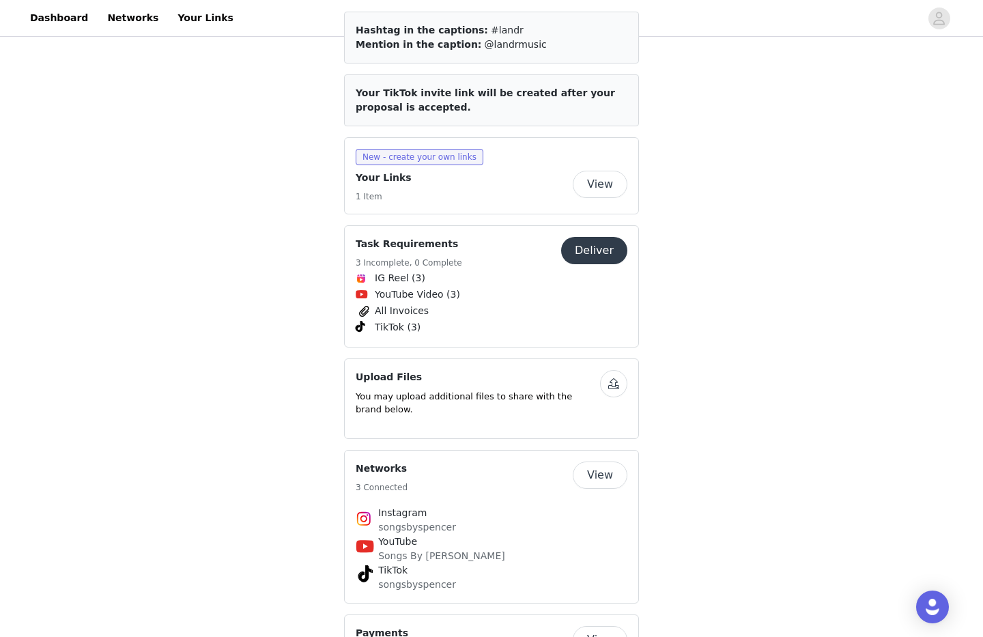 The width and height of the screenshot is (983, 637). Describe the element at coordinates (478, 403) in the screenshot. I see `p: You may upload additional files to share with the brand below.` at that location.